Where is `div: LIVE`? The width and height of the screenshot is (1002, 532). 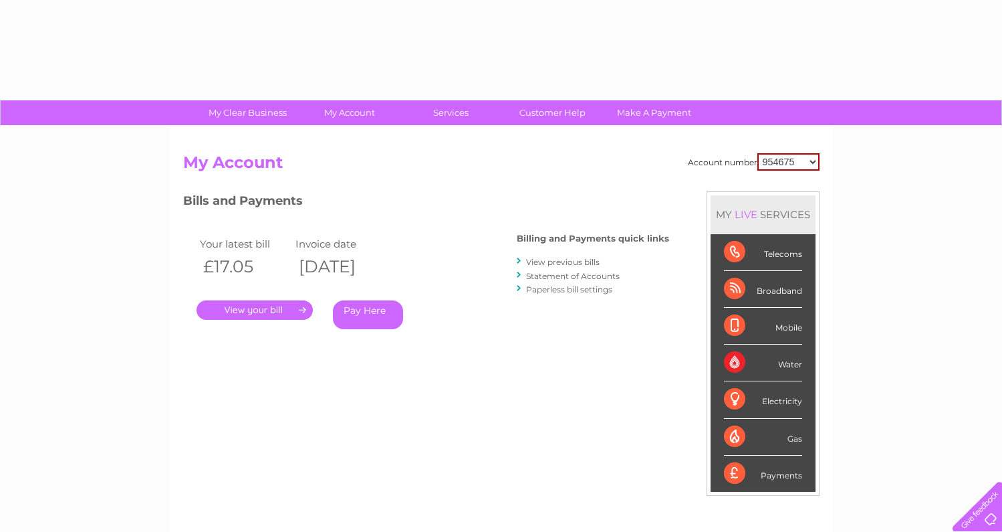
div: LIVE is located at coordinates (746, 214).